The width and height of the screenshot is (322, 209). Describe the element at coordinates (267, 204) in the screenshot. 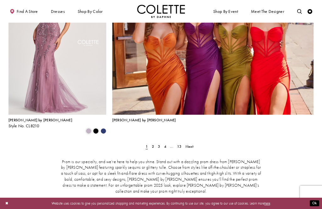

I see `a: here` at that location.